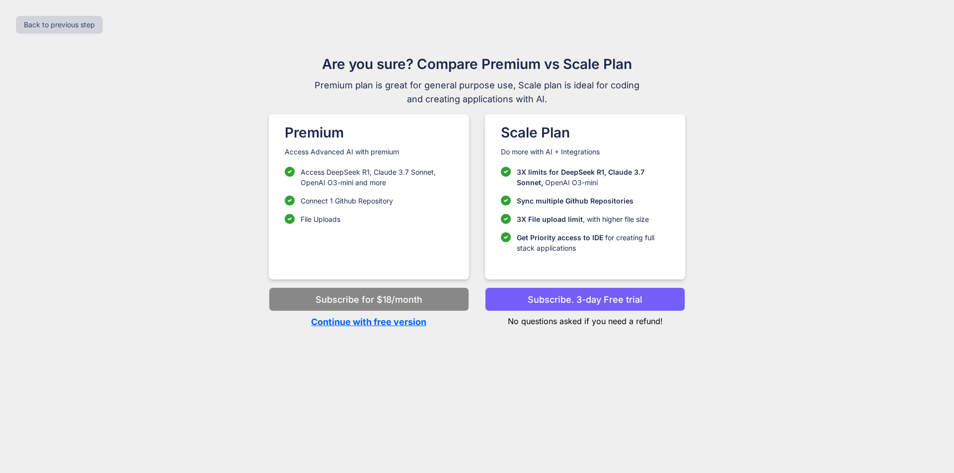 The height and width of the screenshot is (473, 954). What do you see at coordinates (585, 152) in the screenshot?
I see `p: Do more with AI + Integrations` at bounding box center [585, 152].